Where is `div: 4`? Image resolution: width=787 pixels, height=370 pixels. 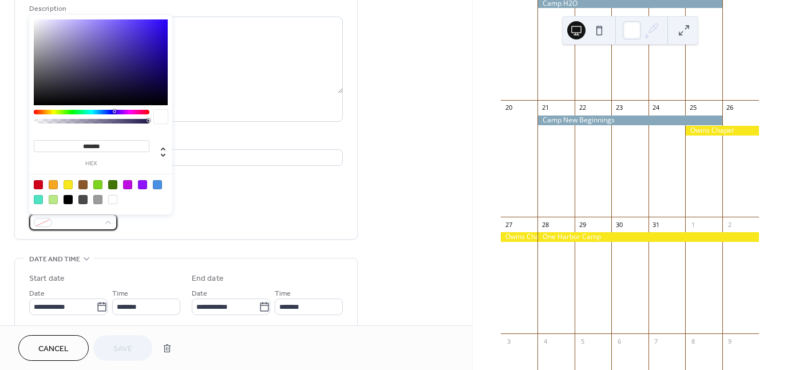
div: 4 is located at coordinates (545, 341).